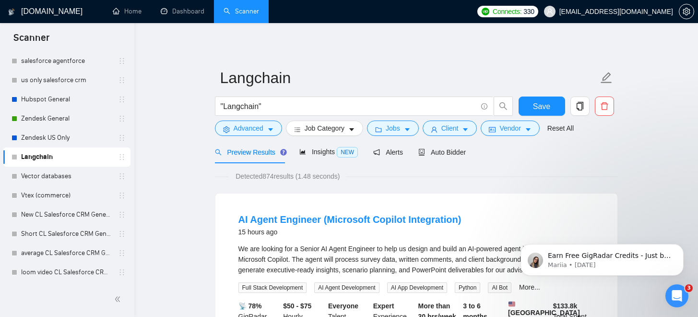 This screenshot has width=698, height=317. I want to click on span: Preview Results, so click(249, 152).